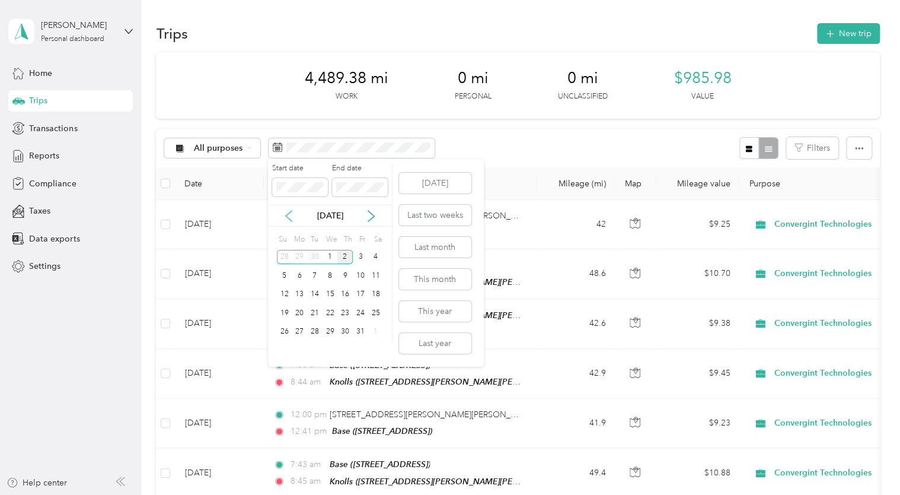  Describe the element at coordinates (300, 168) in the screenshot. I see `label: Start date` at that location.